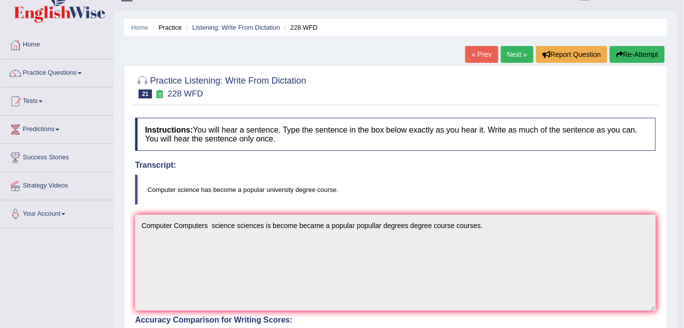 The height and width of the screenshot is (328, 684). I want to click on span: 21, so click(145, 94).